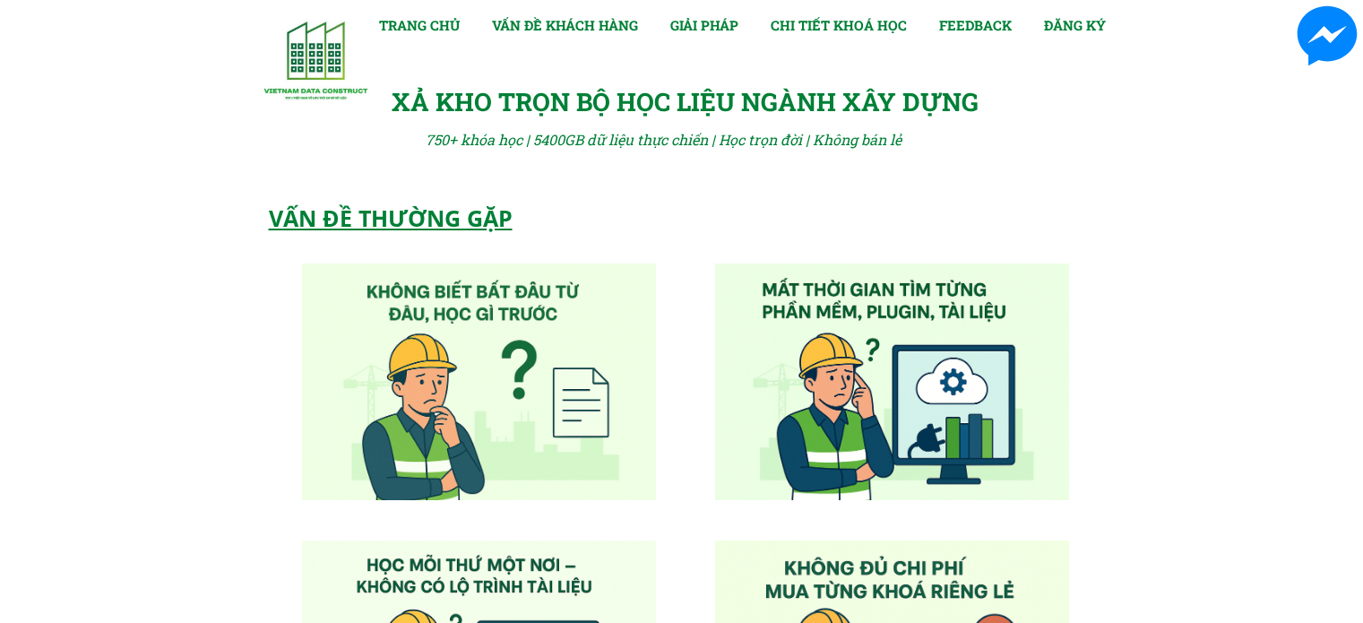  I want to click on a: FEEDBACK, so click(975, 25).